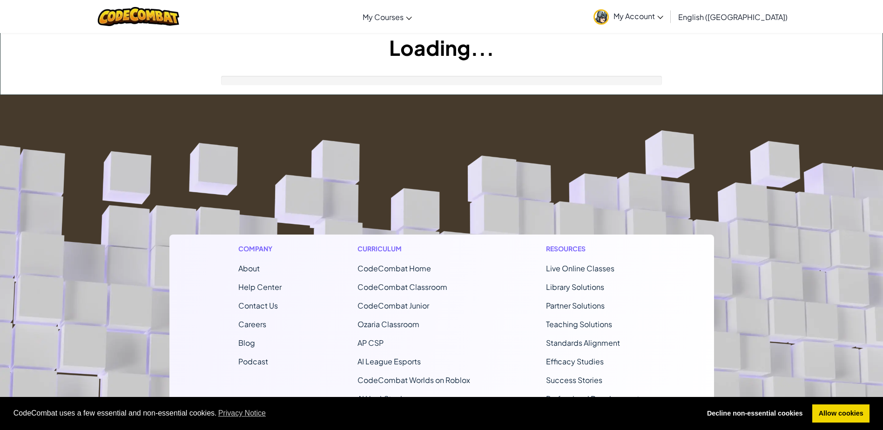 The image size is (883, 430). Describe the element at coordinates (252, 324) in the screenshot. I see `a: Careers` at that location.